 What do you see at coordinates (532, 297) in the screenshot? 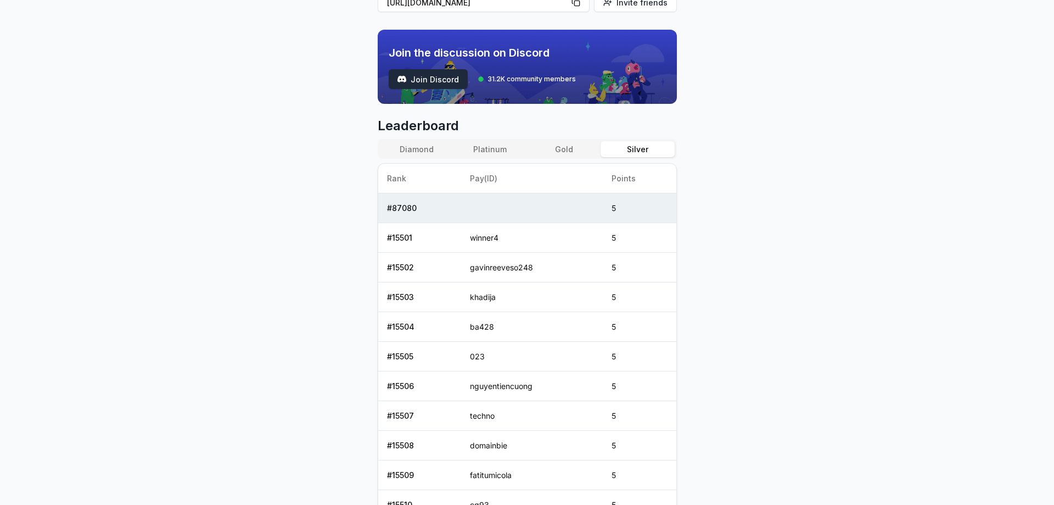
I see `td: khadija` at bounding box center [532, 297].